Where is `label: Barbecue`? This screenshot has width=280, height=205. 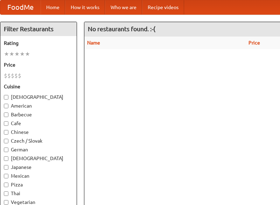 label: Barbecue is located at coordinates (38, 114).